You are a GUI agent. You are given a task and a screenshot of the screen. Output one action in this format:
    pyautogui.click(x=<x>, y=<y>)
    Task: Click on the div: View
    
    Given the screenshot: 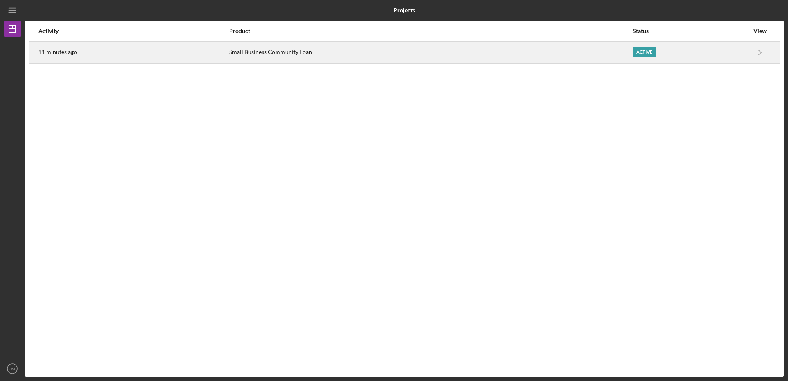 What is the action you would take?
    pyautogui.click(x=760, y=31)
    